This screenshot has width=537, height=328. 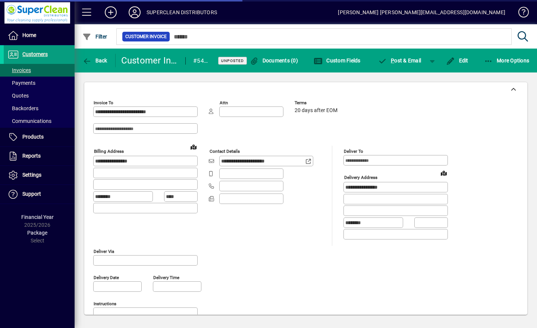 What do you see at coordinates (146, 37) in the screenshot?
I see `span: Customer Invoice` at bounding box center [146, 37].